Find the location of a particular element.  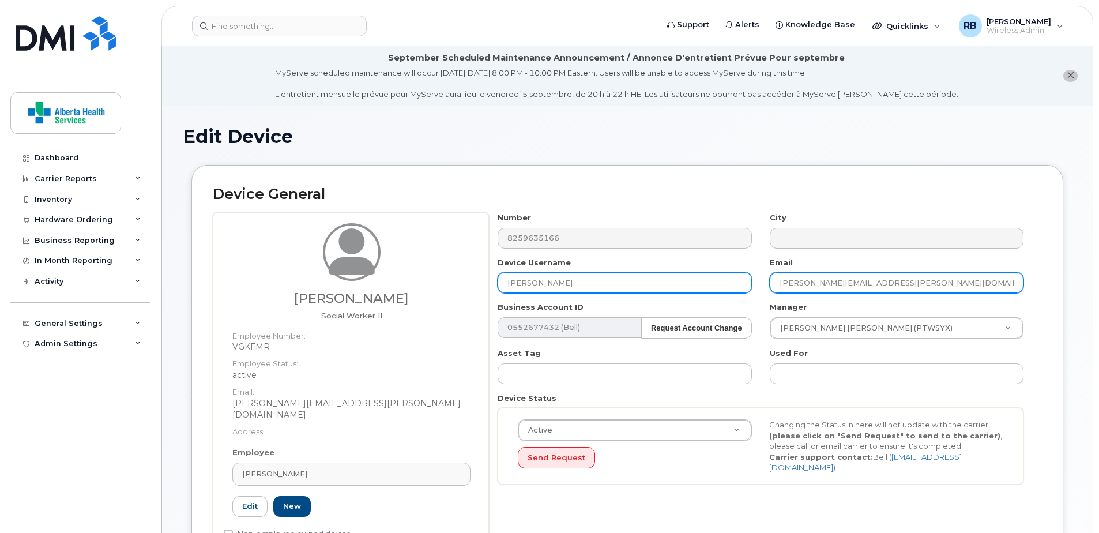

a: Active is located at coordinates (635, 430).